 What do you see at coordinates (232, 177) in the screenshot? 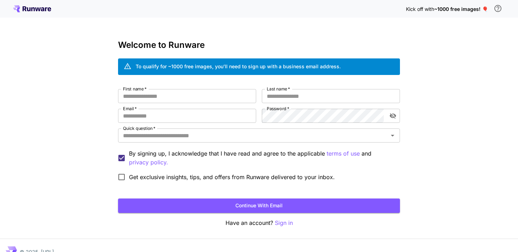
I see `span: Get exclusive insights, tips, and offers from Runware delivered to your inbox.` at bounding box center [232, 177].